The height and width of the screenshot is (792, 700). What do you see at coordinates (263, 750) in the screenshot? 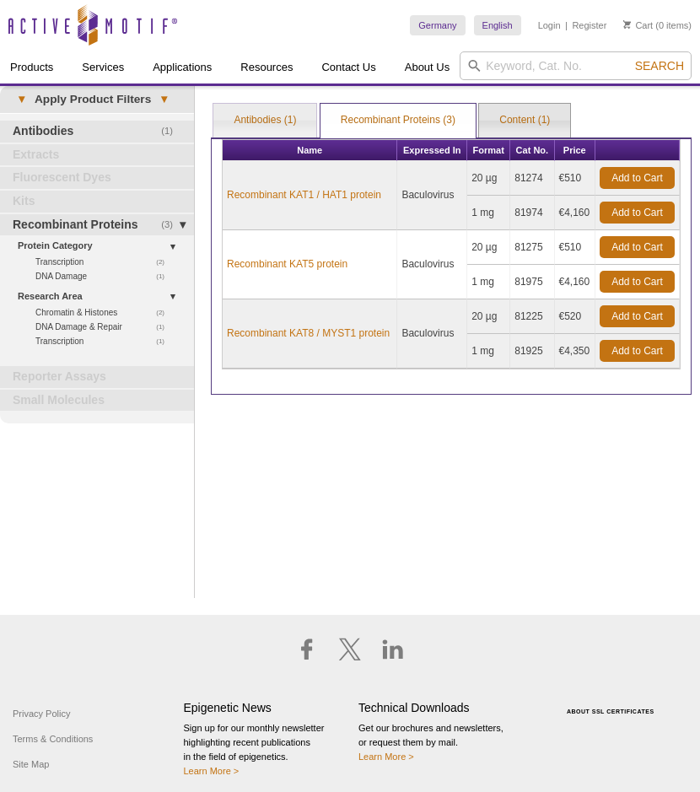
I see `p: Sign up for our monthly newsletter highlighting recent publications in the field of epigenetics.` at bounding box center [263, 750].